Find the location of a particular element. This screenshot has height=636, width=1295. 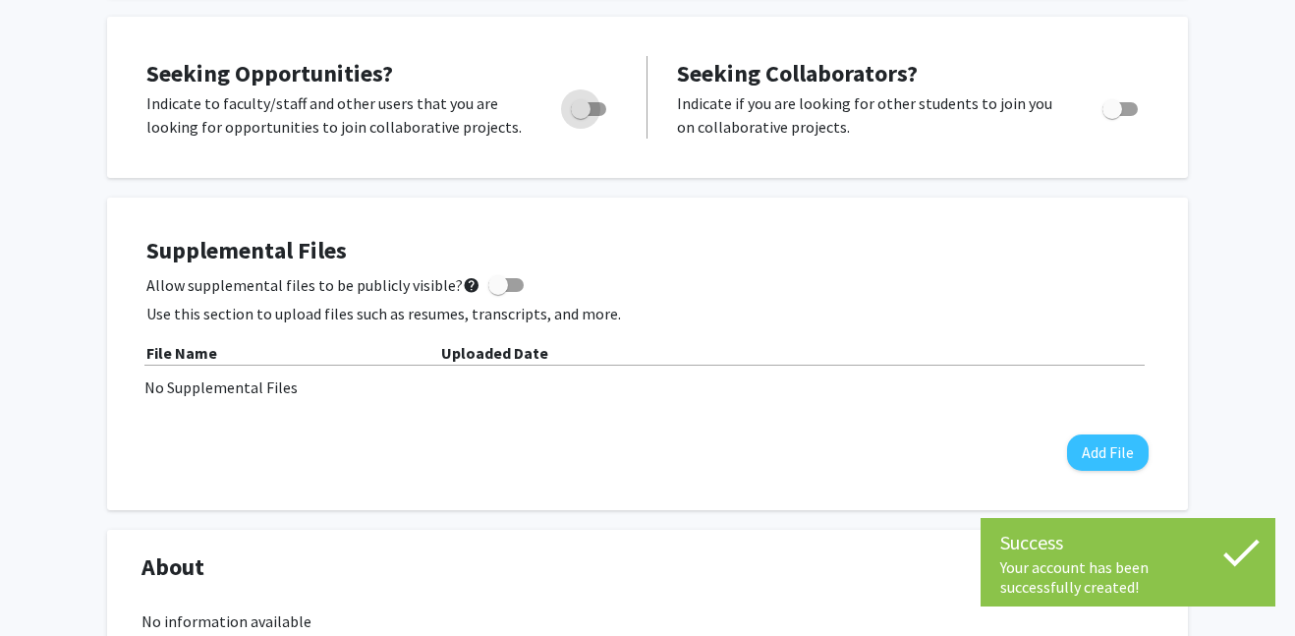

p: Indicate to faculty/staff and other users that you are looking for opportunities to join collabor... is located at coordinates (340, 115).